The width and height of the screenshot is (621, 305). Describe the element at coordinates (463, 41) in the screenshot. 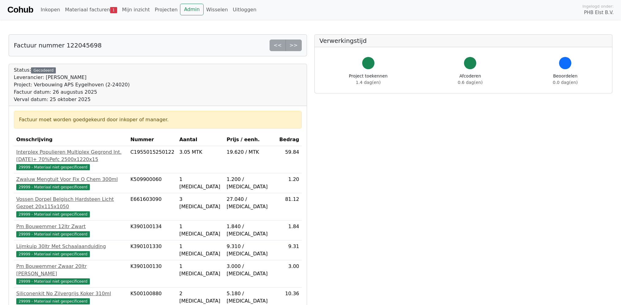

I see `h5: Verwerkingstijd` at that location.